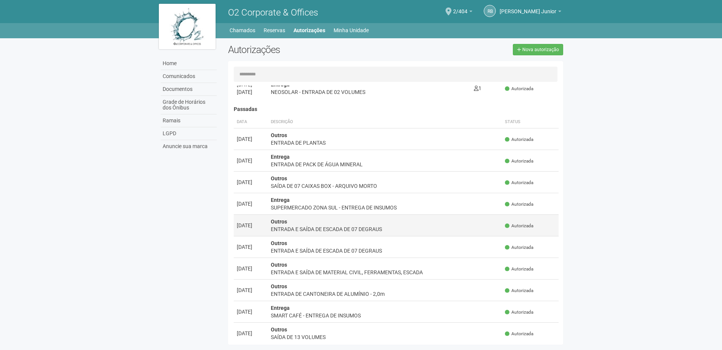 The image size is (722, 350). Describe the element at coordinates (369, 92) in the screenshot. I see `div: NEOSOLAR - ENTRADA DE 02 VOLUMES` at that location.